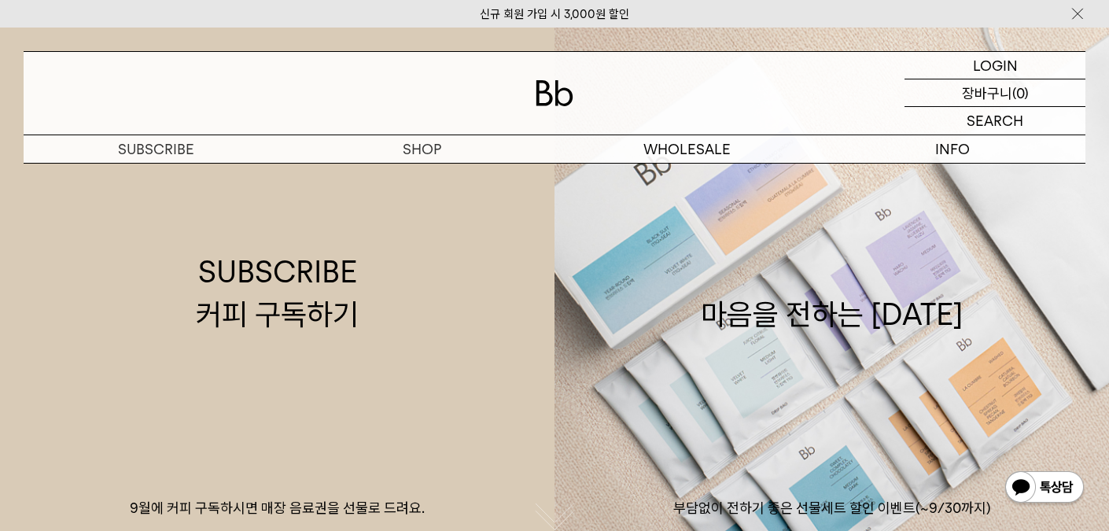 The image size is (1109, 531). Describe the element at coordinates (422, 149) in the screenshot. I see `p: SHOP` at that location.